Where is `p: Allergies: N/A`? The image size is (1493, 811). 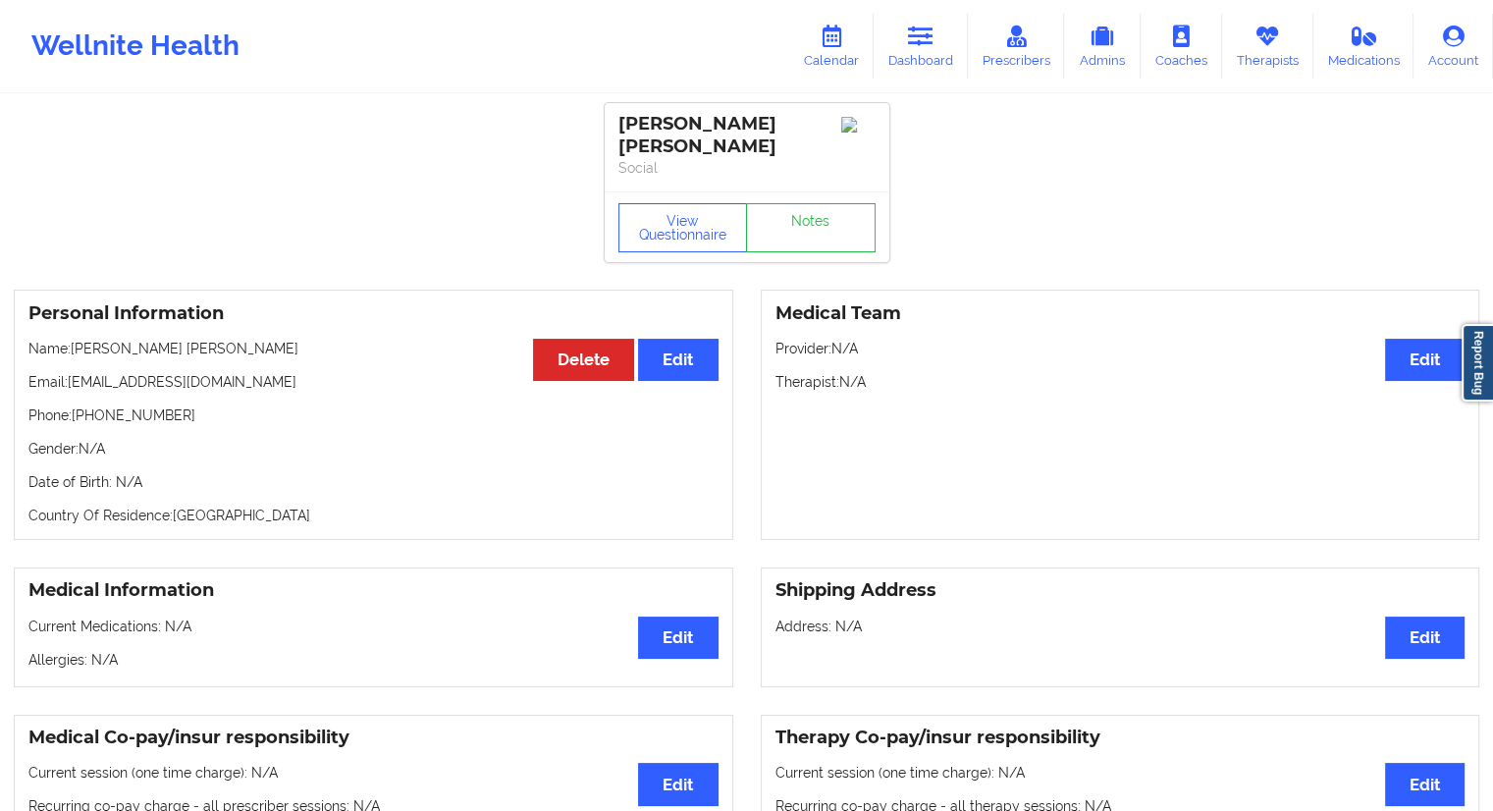 p: Allergies: N/A is located at coordinates (373, 660).